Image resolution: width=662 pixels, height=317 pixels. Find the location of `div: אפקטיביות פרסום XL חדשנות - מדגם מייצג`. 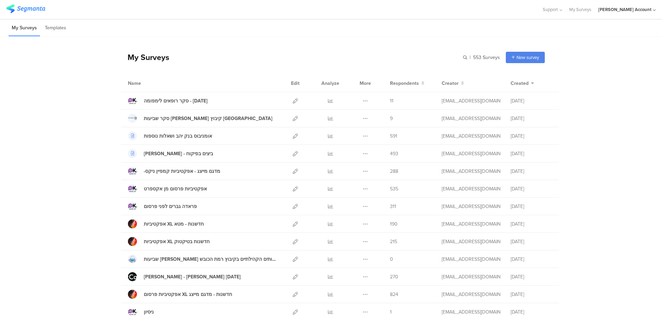

div: אפקטיביות פרסום XL חדשנות - מדגם מייצג is located at coordinates (188, 294).